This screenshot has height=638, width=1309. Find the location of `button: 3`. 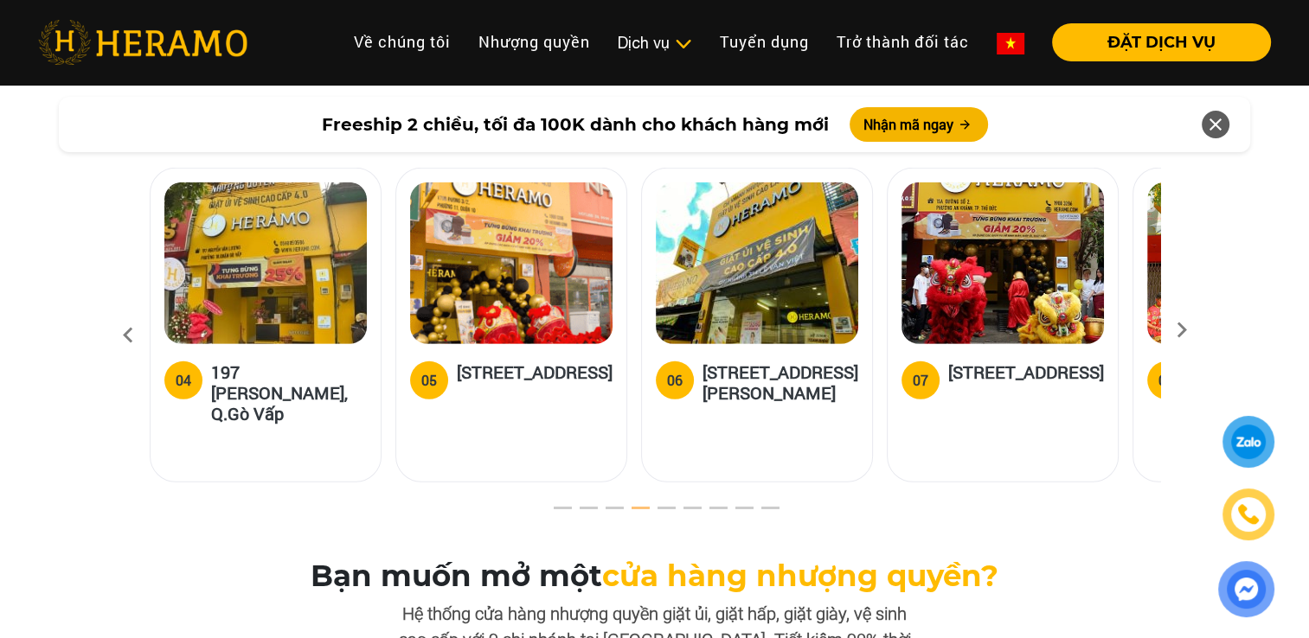

button: 3 is located at coordinates (603, 513).